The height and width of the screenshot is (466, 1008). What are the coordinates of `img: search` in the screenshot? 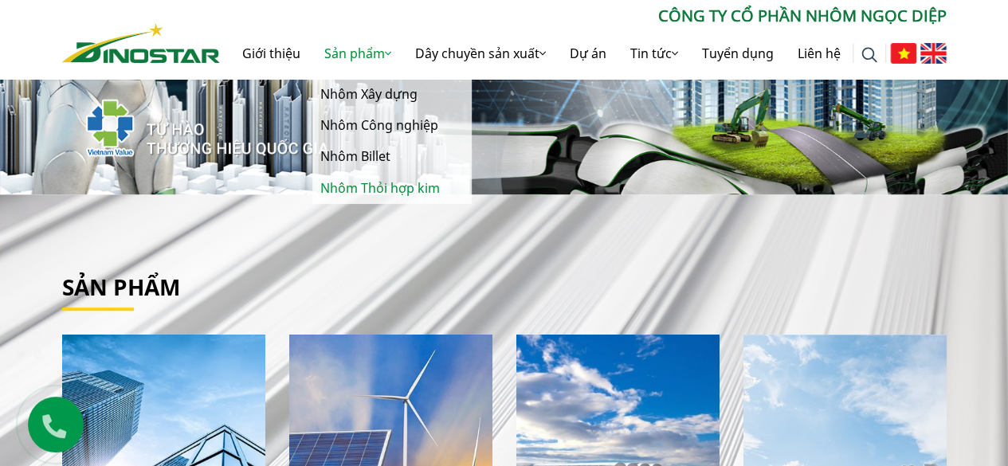 It's located at (870, 55).